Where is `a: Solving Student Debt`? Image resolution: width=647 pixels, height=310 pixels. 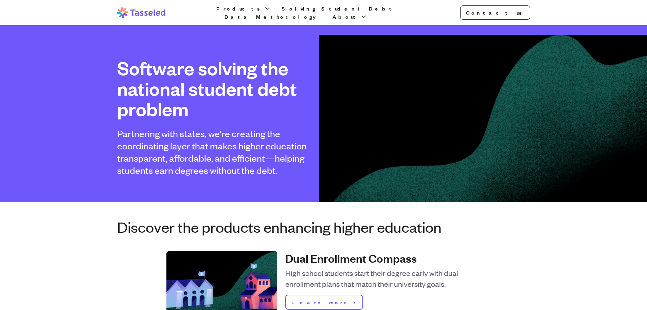
a: Solving Student Debt is located at coordinates (338, 8).